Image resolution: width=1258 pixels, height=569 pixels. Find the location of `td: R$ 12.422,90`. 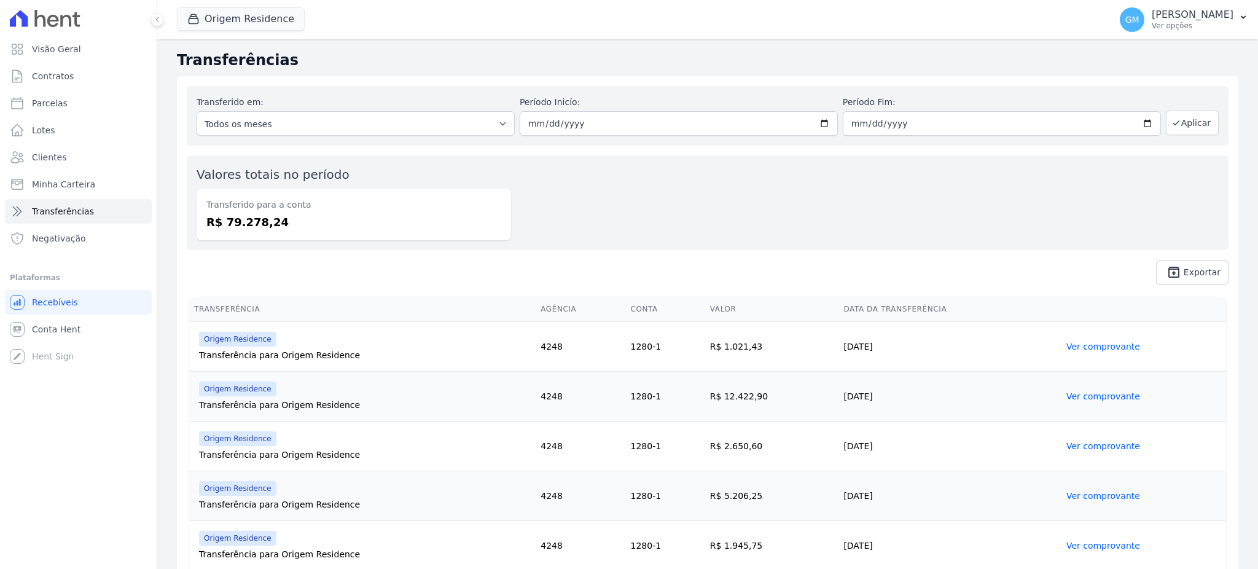

td: R$ 12.422,90 is located at coordinates (772, 396).